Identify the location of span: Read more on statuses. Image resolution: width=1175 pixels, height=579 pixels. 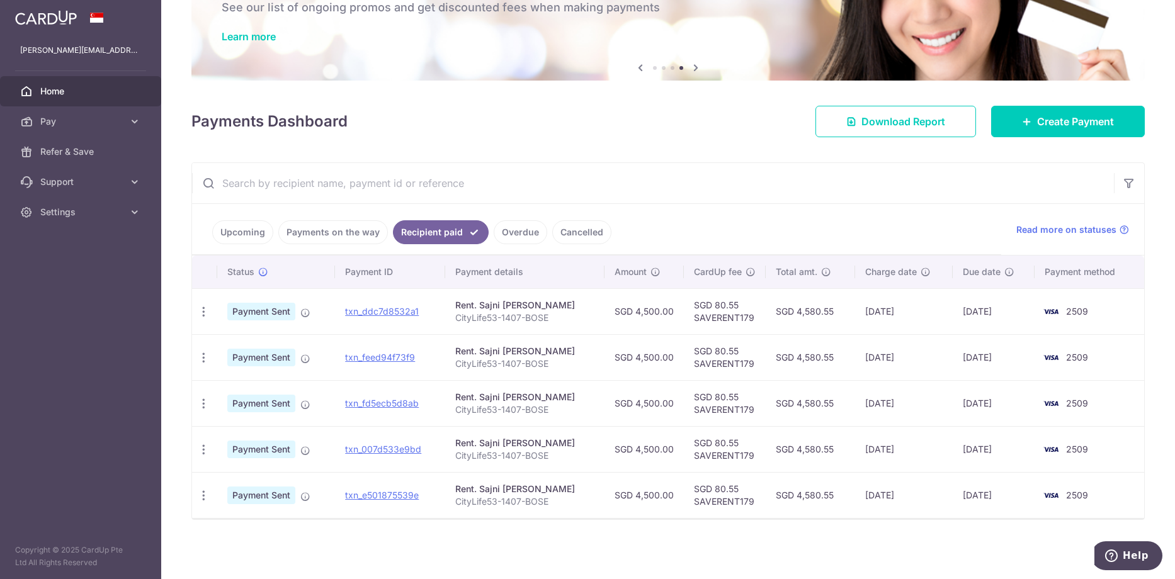
(1066, 230).